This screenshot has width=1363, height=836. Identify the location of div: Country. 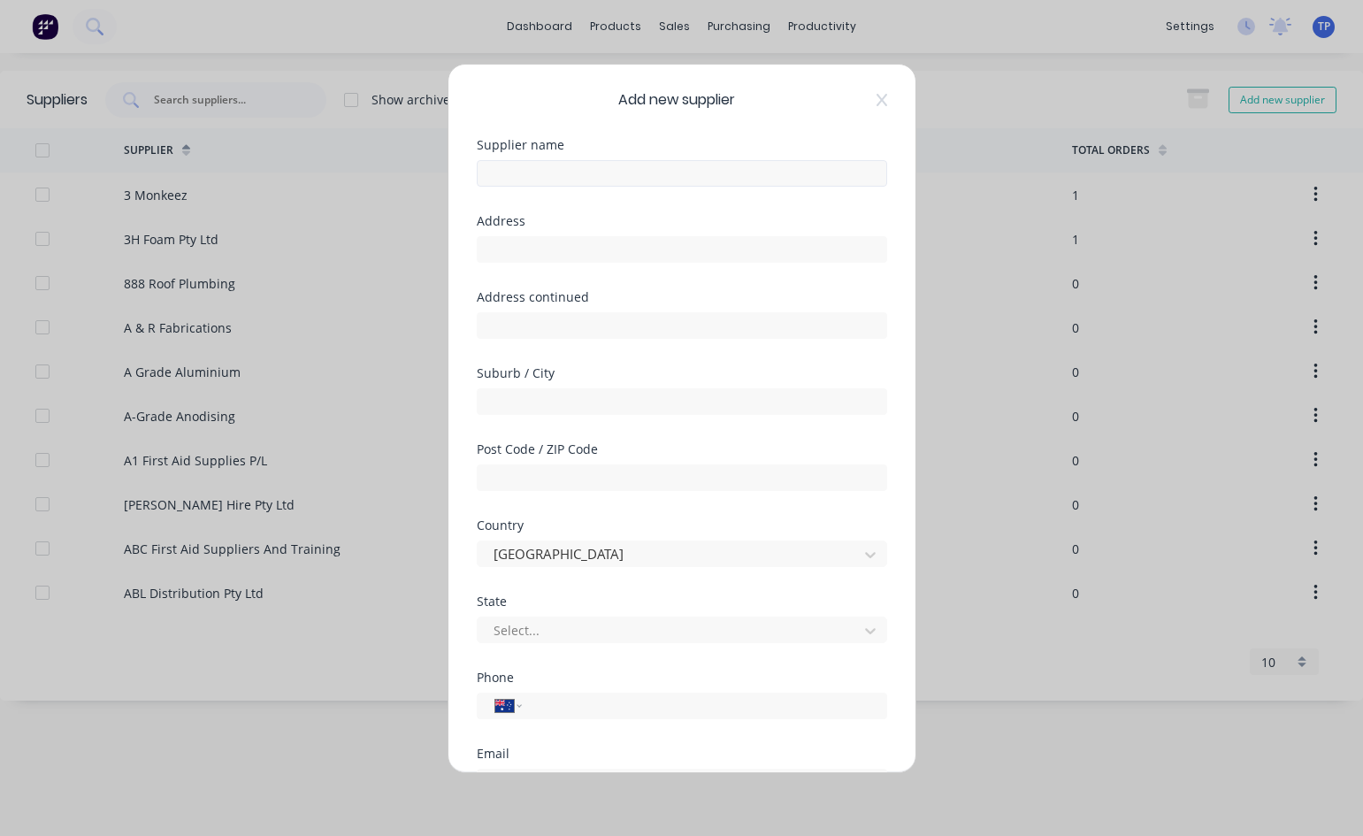
(682, 525).